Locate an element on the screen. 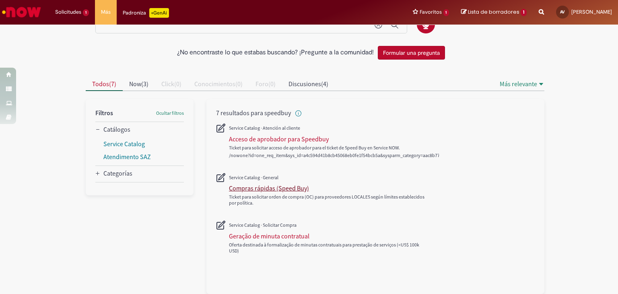 The height and width of the screenshot is (294, 618). div: Padroniza is located at coordinates (146, 13).